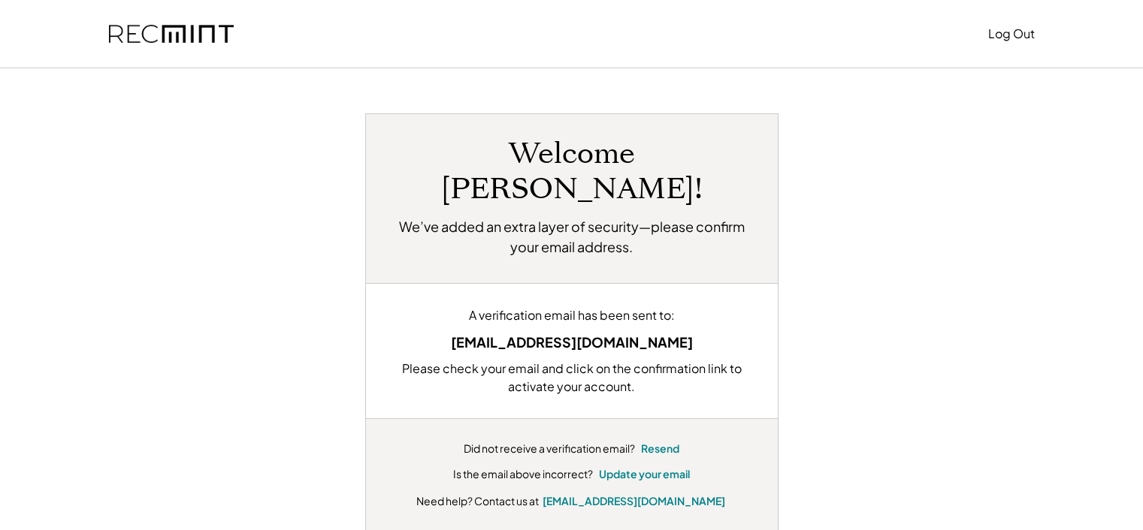  I want to click on div: Did not receive a verification email?, so click(549, 449).